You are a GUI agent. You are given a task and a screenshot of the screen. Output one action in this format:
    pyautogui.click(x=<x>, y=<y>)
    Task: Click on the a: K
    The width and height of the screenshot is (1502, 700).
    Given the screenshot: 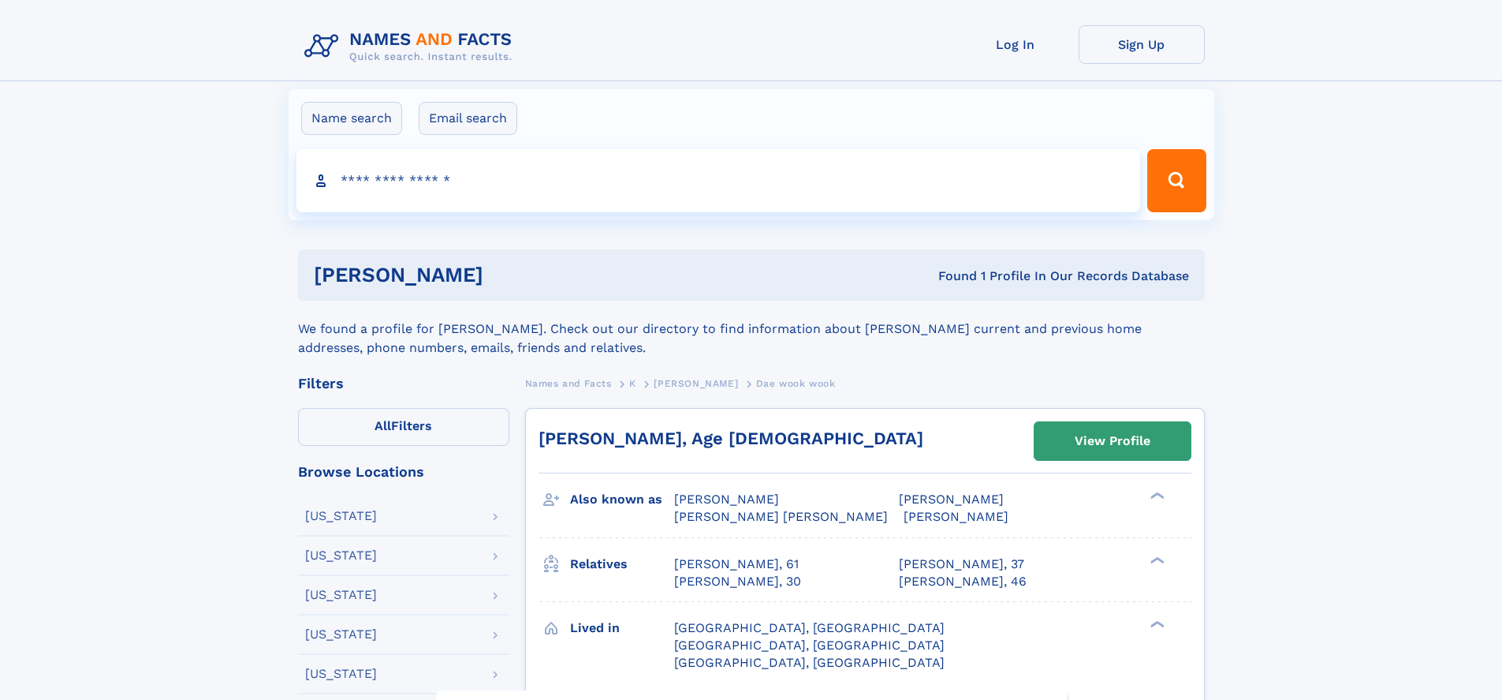 What is the action you would take?
    pyautogui.click(x=633, y=383)
    